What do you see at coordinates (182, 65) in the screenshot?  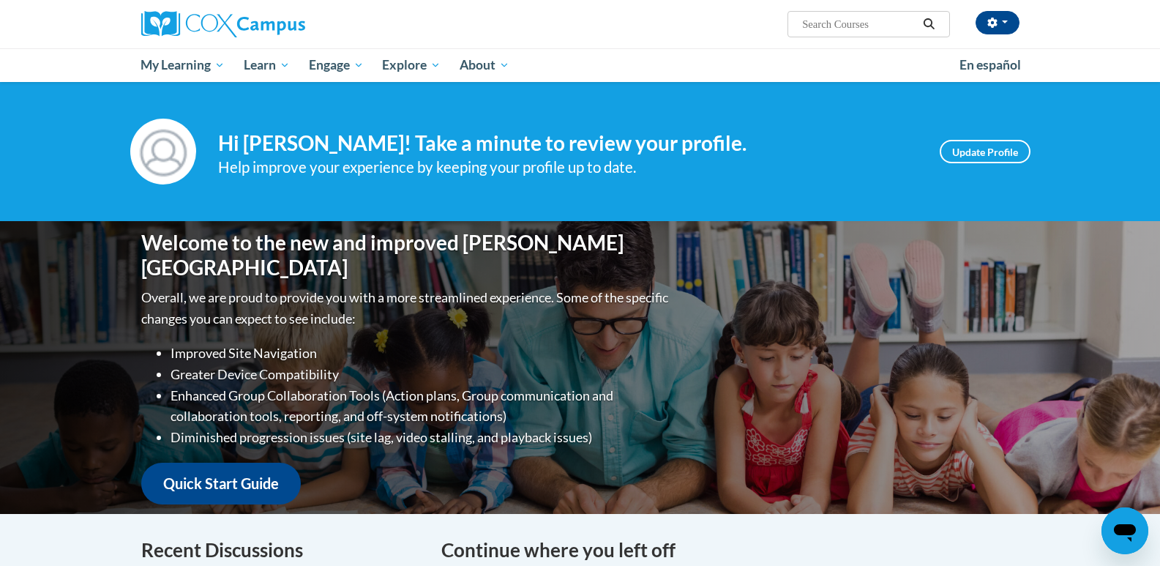 I see `span: My Learning` at bounding box center [182, 65].